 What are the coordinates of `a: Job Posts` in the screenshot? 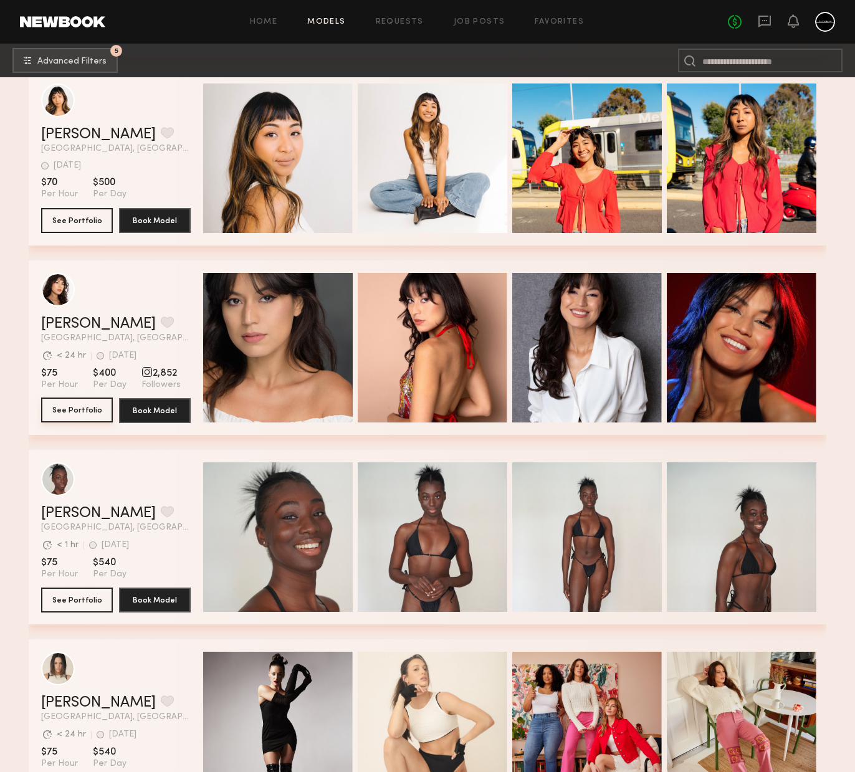 It's located at (479, 22).